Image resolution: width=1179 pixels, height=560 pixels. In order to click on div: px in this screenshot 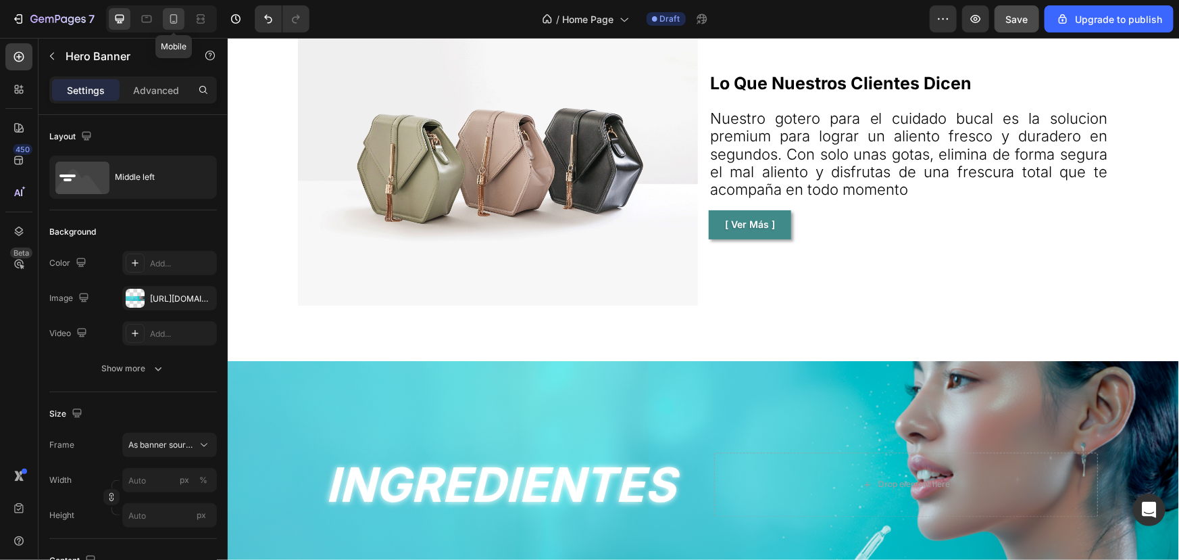, I will do `click(185, 480)`.